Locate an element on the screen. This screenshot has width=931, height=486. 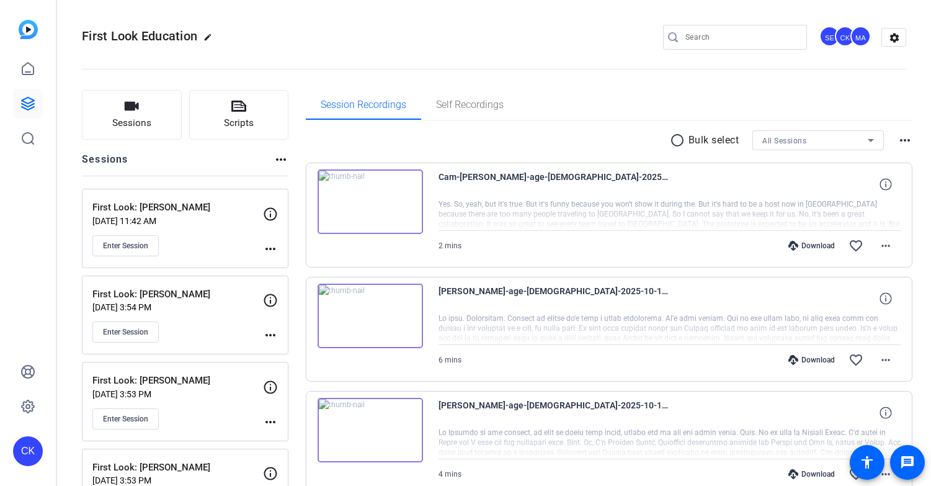
span: 4 mins is located at coordinates (450, 474).